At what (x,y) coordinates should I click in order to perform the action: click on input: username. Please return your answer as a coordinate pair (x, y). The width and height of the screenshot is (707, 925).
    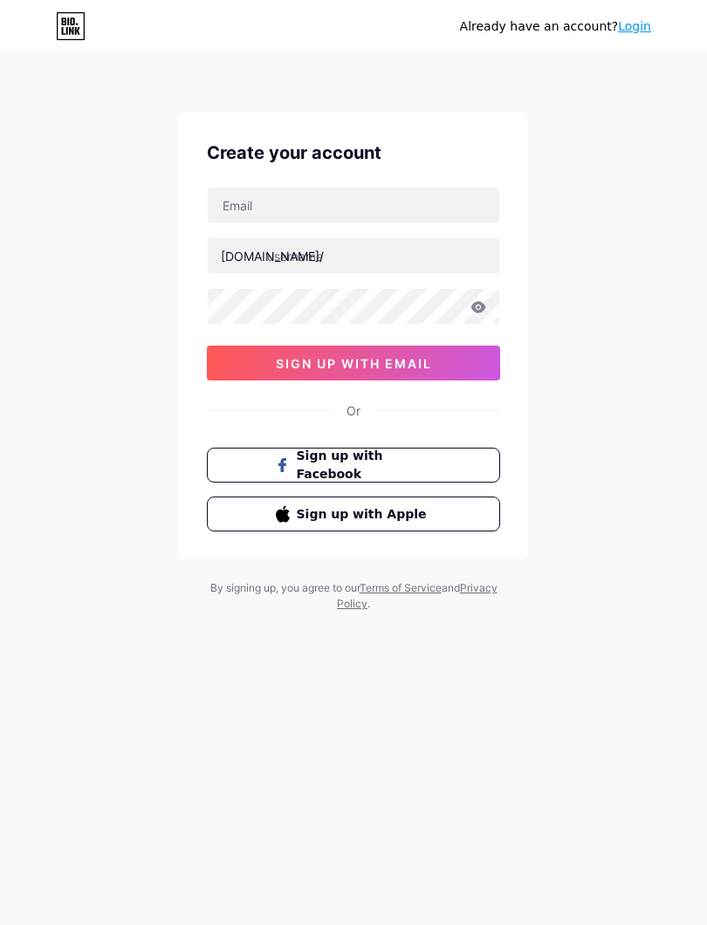
    Looking at the image, I should click on (353, 256).